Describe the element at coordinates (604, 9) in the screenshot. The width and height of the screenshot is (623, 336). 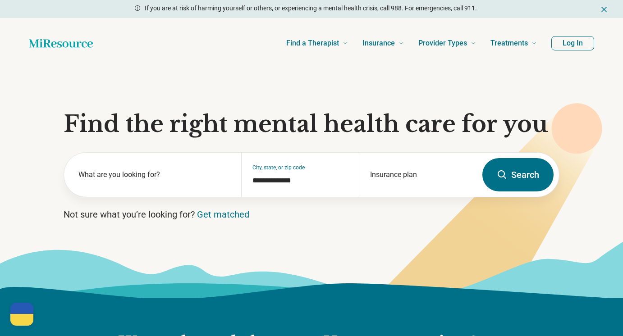
I see `button: Dismiss` at that location.